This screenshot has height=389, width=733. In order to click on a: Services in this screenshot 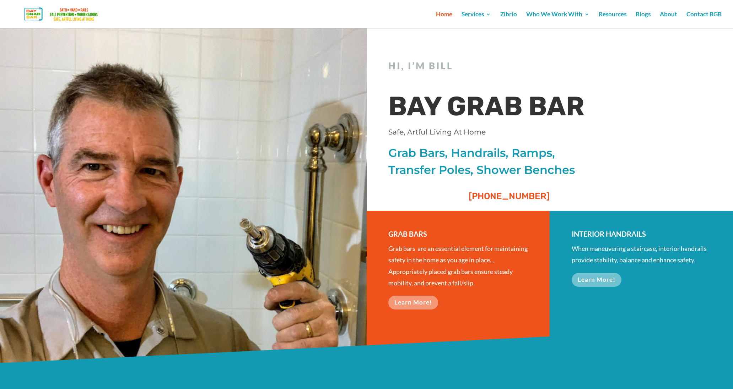, I will do `click(476, 20)`.